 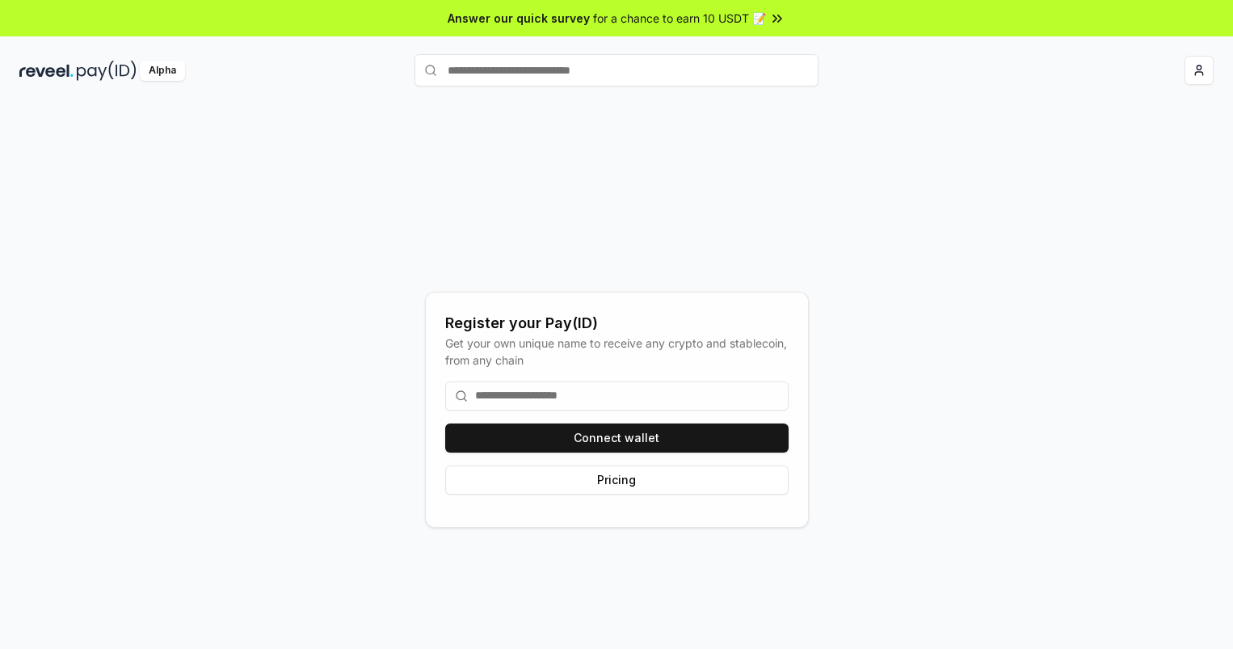 What do you see at coordinates (616, 480) in the screenshot?
I see `button: Pricing` at bounding box center [616, 480].